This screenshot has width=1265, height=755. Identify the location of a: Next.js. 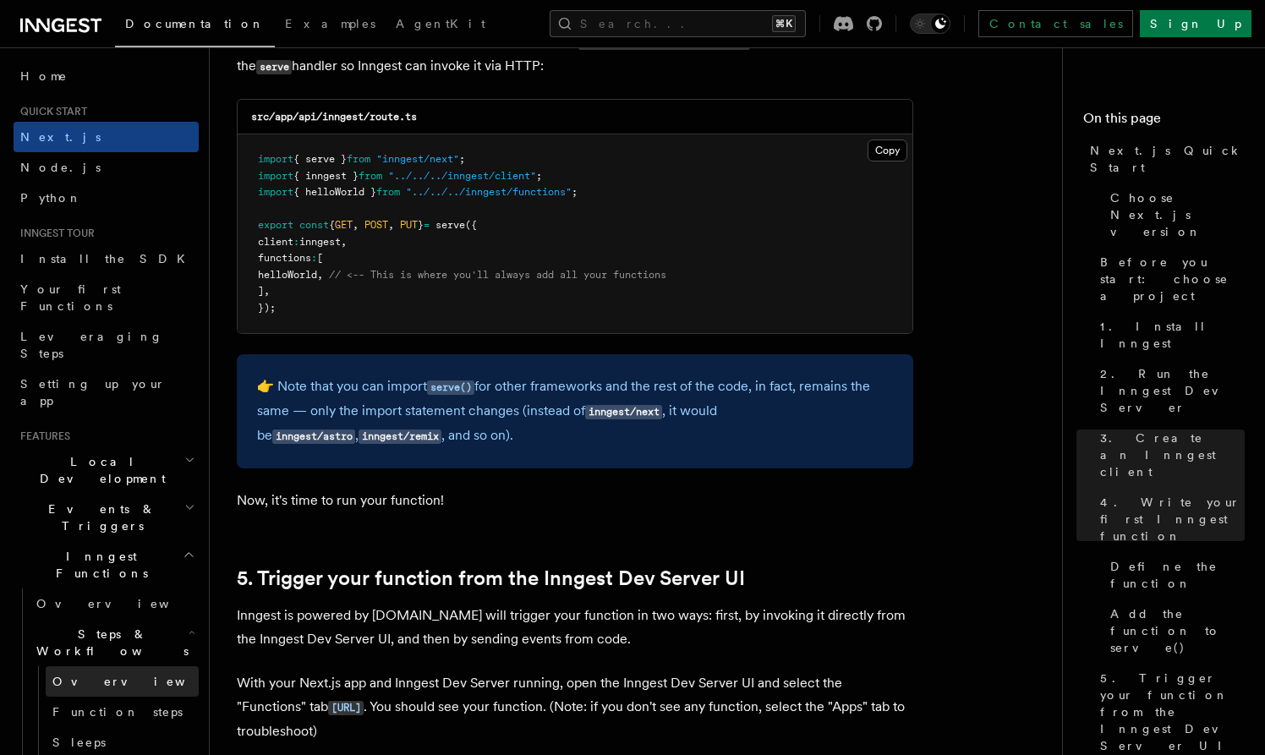
(106, 137).